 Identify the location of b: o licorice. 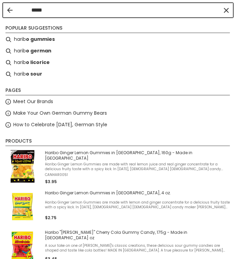
(38, 62).